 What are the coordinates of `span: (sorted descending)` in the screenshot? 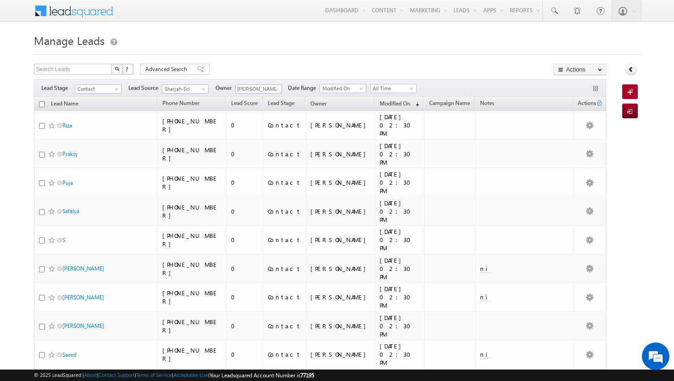 It's located at (415, 104).